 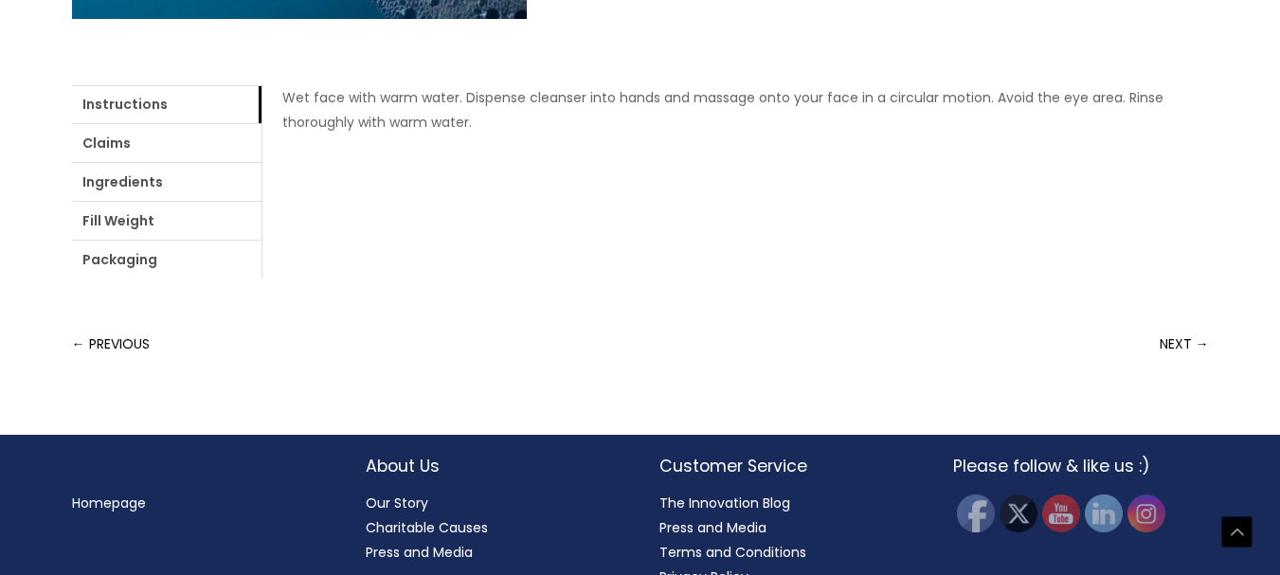 I want to click on a: Ingredients, so click(x=167, y=182).